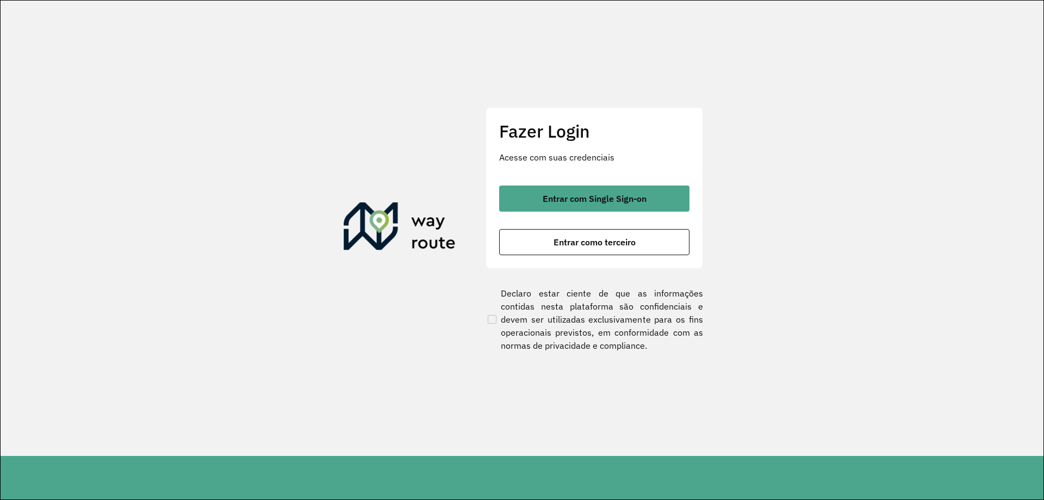 Image resolution: width=1044 pixels, height=500 pixels. I want to click on h2: Fazer Login, so click(595, 131).